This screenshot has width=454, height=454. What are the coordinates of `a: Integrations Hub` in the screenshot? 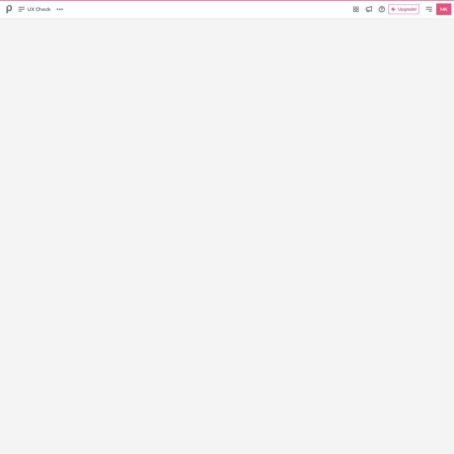 It's located at (356, 9).